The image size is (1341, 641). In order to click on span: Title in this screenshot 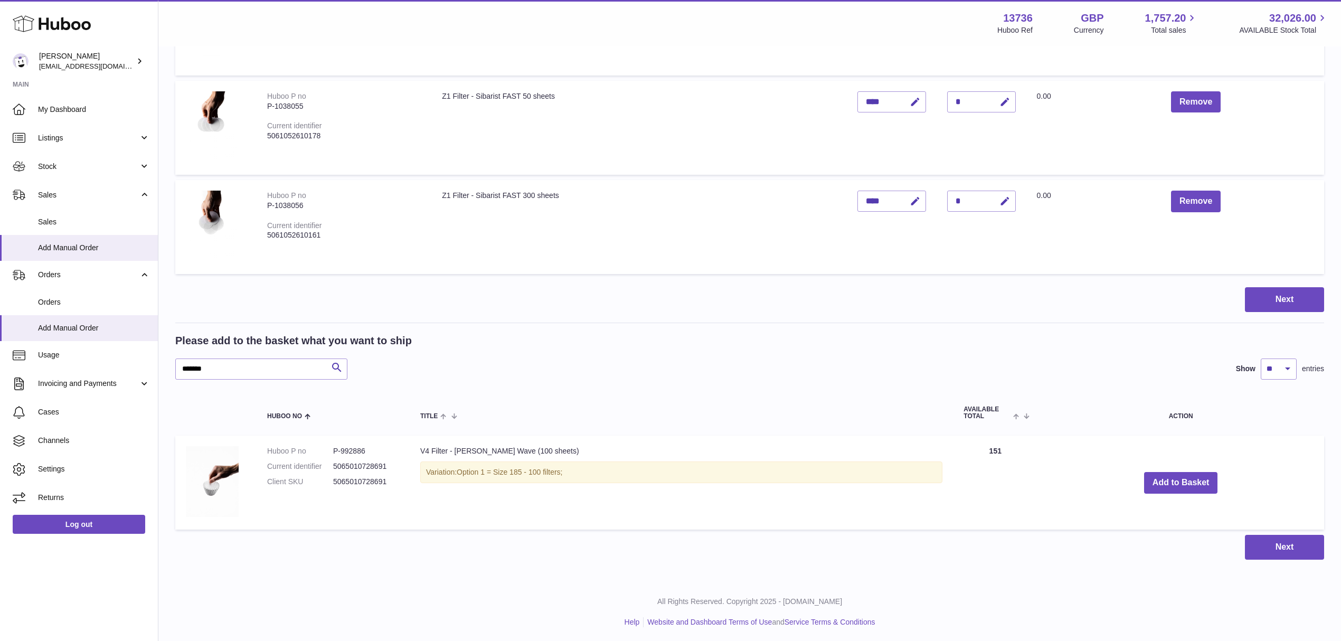, I will do `click(429, 416)`.